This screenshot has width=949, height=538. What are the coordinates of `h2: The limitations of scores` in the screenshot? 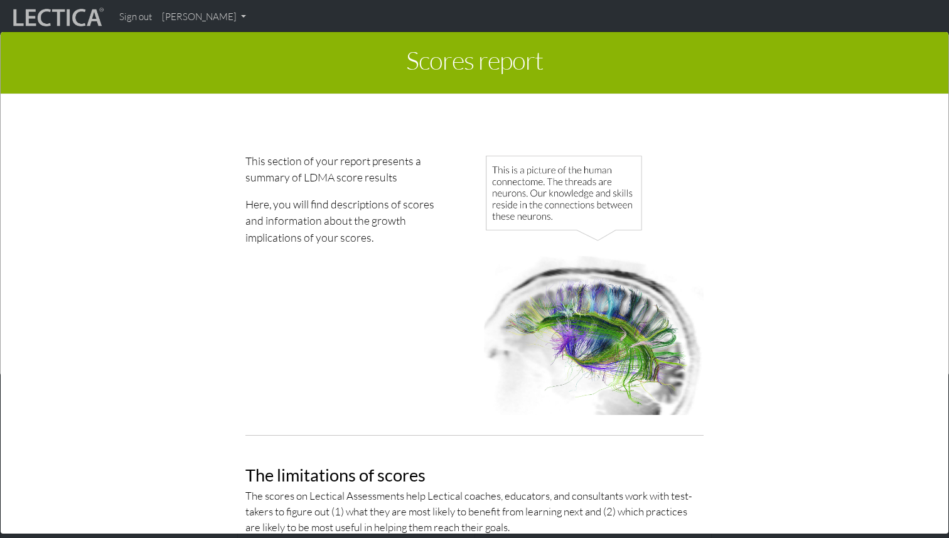 It's located at (475, 475).